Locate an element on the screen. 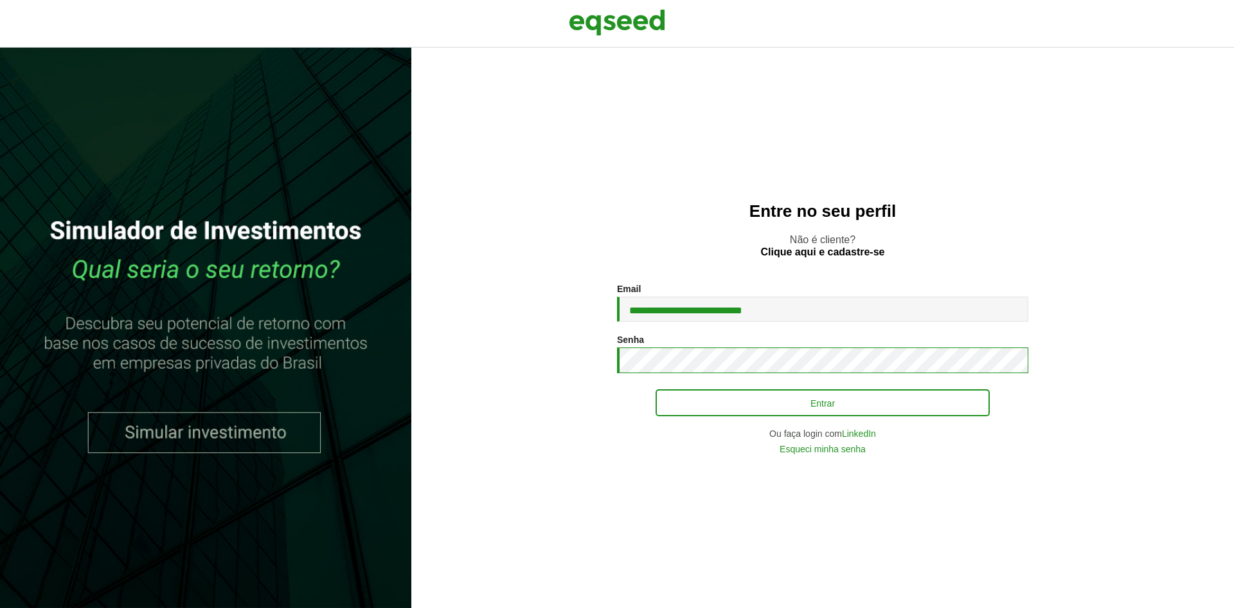 Image resolution: width=1234 pixels, height=608 pixels. div: Ou faça login com is located at coordinates (823, 433).